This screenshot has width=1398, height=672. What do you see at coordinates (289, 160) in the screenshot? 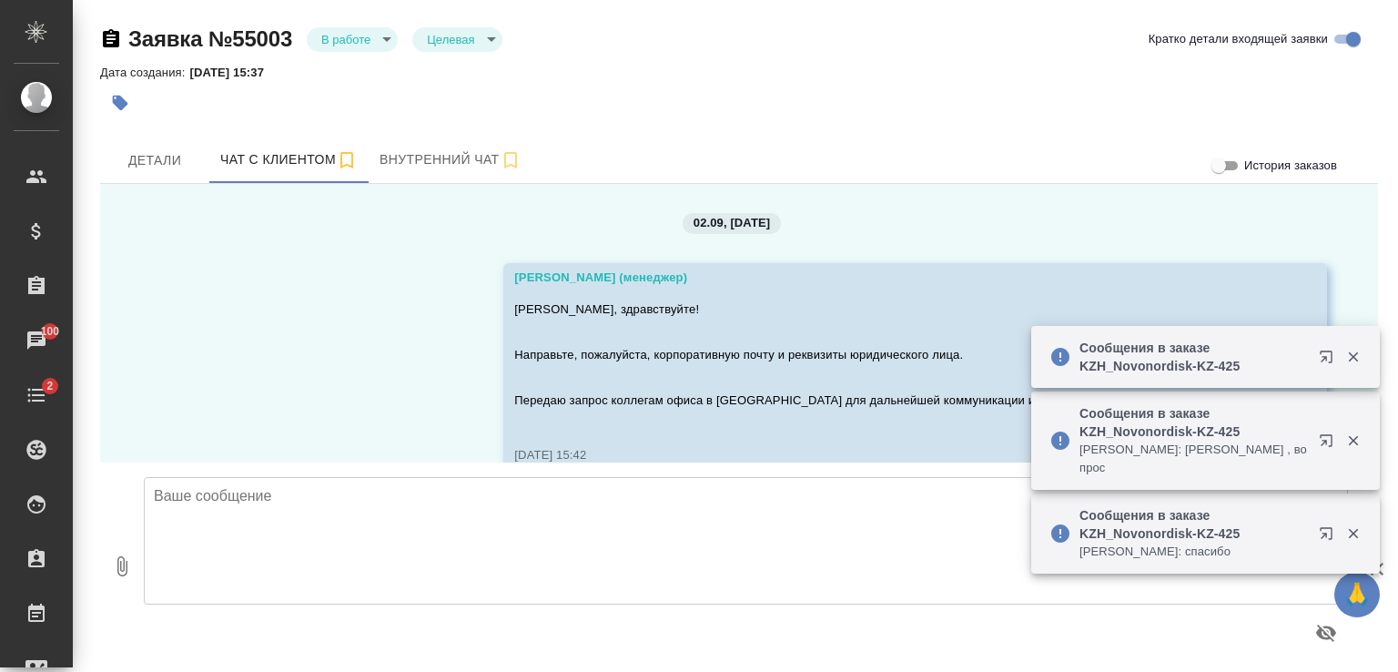
I see `button: 77010969669 (Батырова Салтанат ) - (undefined)` at bounding box center [289, 160].